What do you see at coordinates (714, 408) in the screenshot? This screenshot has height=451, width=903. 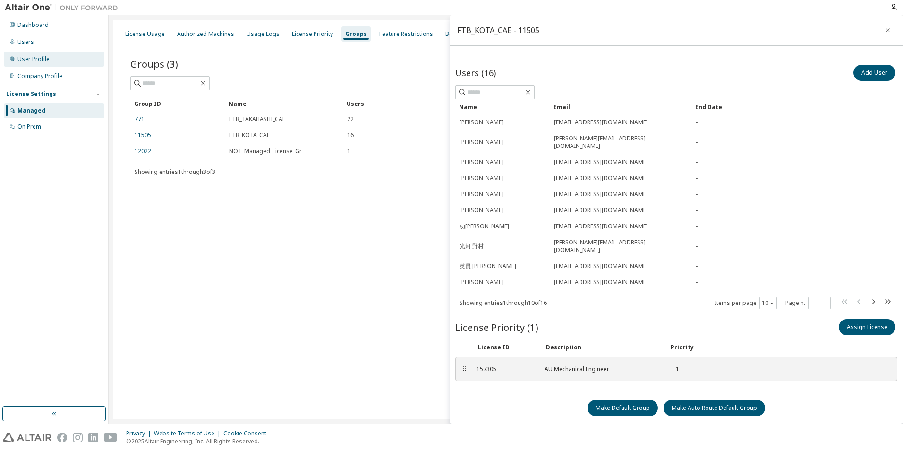 I see `button: Make Auto Route Default Group` at bounding box center [714, 408].